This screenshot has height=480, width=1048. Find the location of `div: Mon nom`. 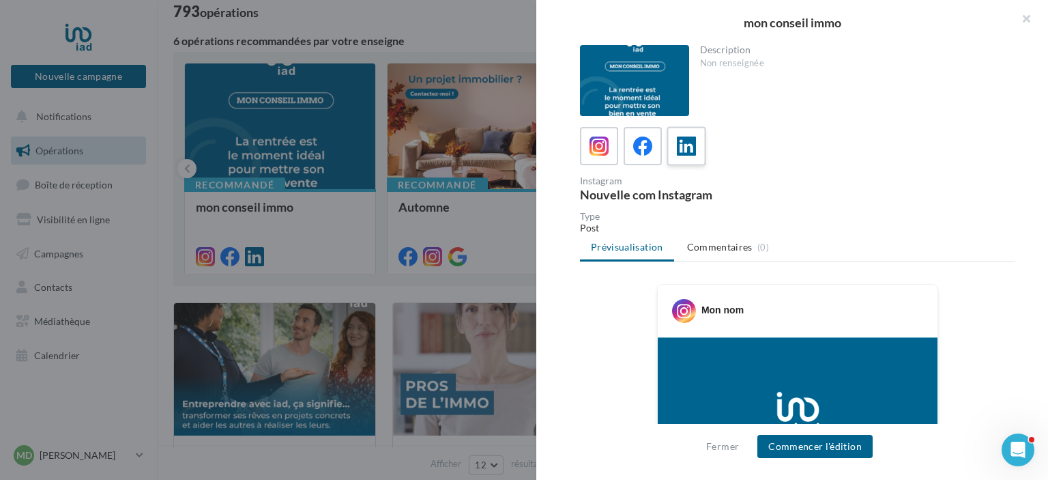

div: Mon nom is located at coordinates (723, 310).